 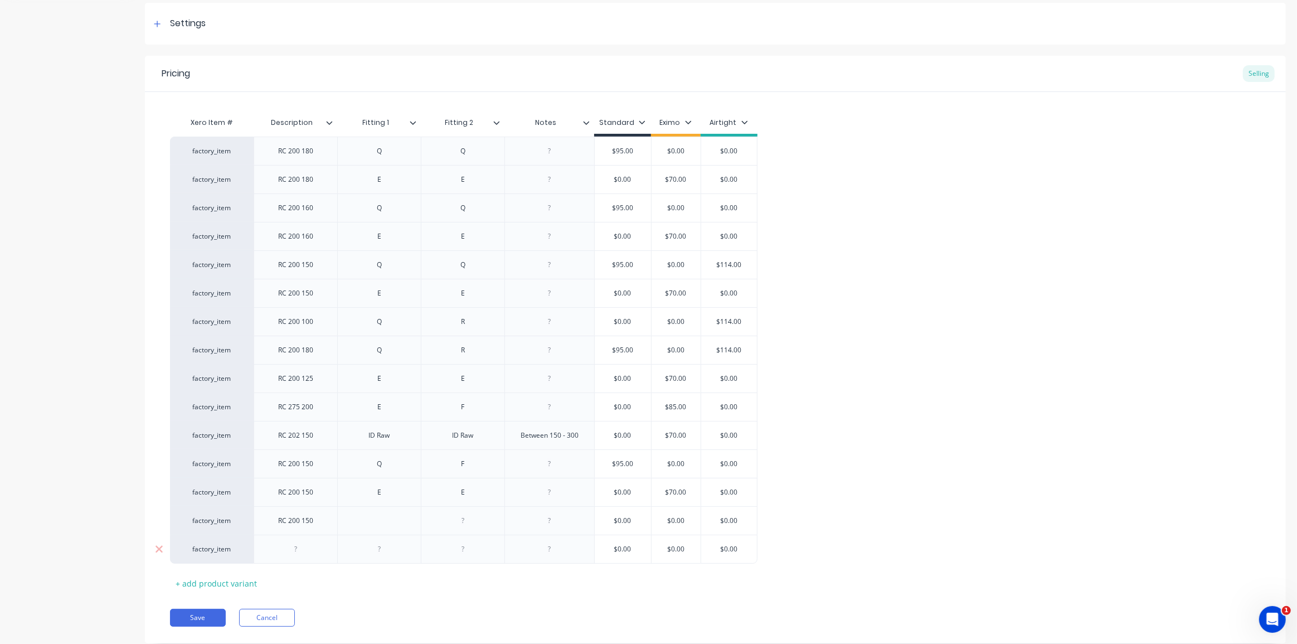 I want to click on div: factory_item$0.00$0.00$0.00, so click(x=464, y=549).